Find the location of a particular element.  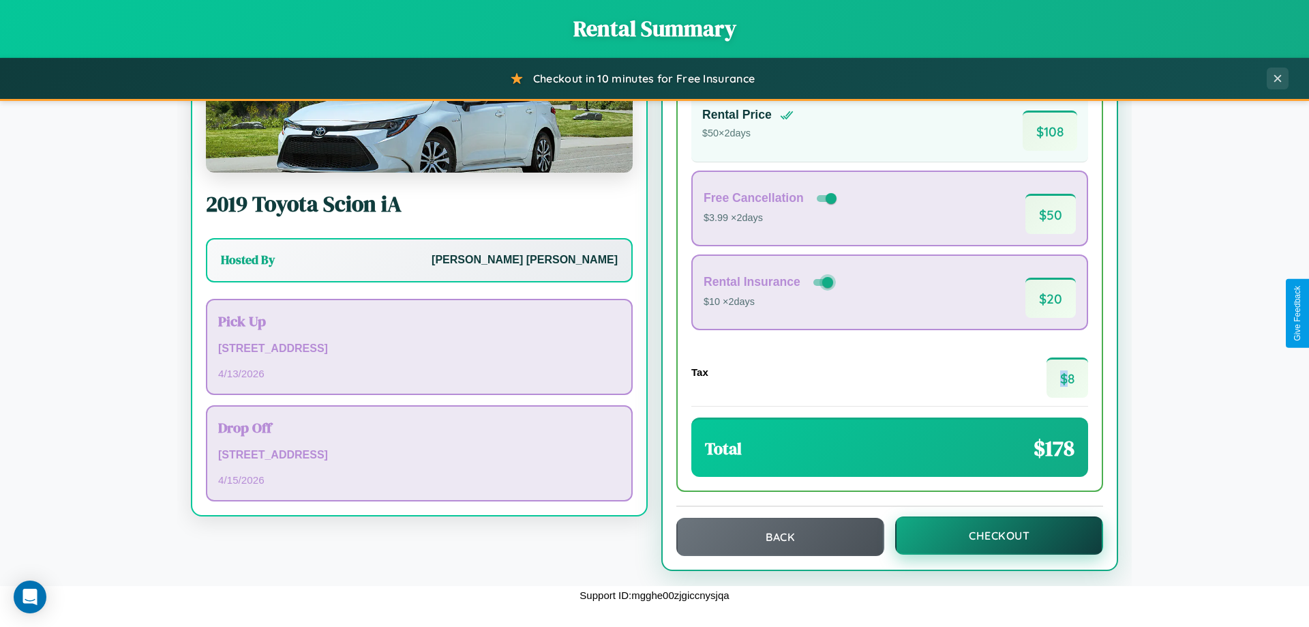

span: $ 20 is located at coordinates (1051, 297).